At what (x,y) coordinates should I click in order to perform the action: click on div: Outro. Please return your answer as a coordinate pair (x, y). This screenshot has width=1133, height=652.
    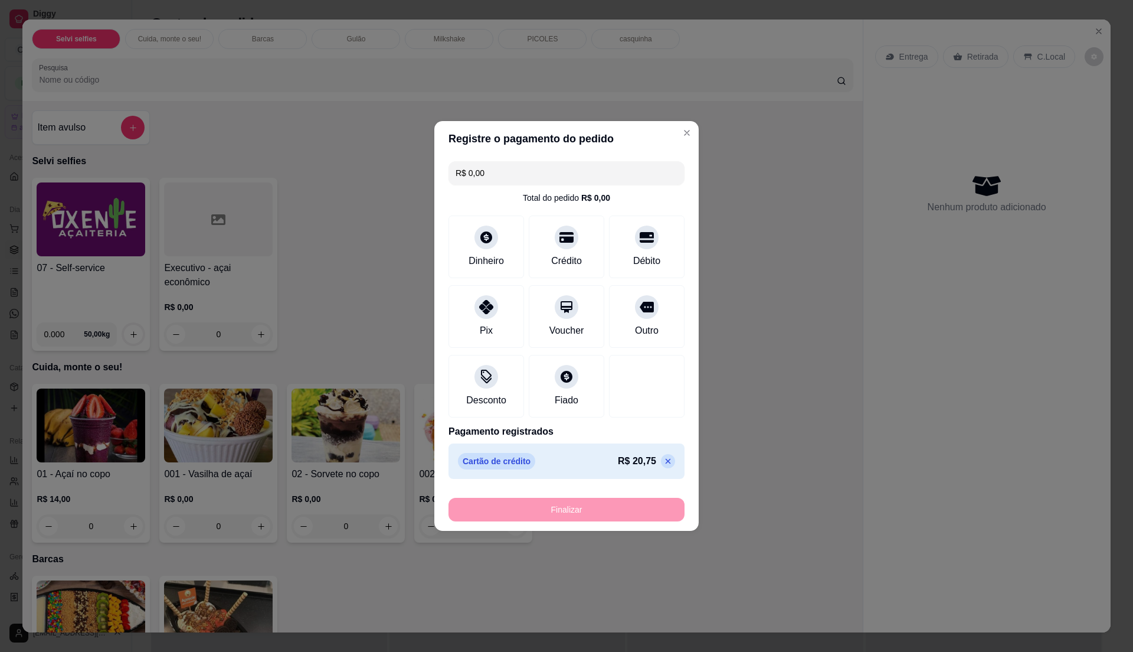
    Looking at the image, I should click on (647, 330).